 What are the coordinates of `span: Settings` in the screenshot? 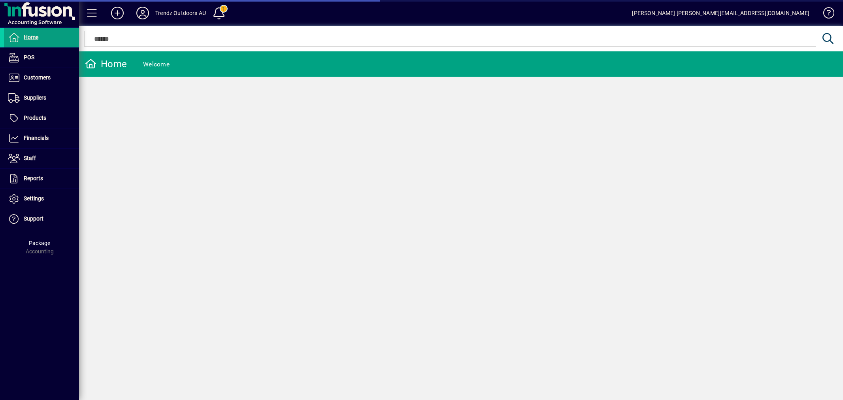 It's located at (34, 198).